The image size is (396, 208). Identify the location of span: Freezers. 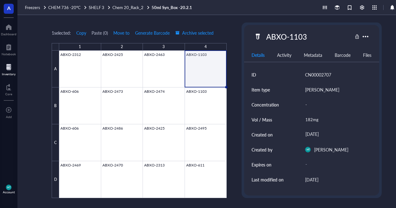
(32, 7).